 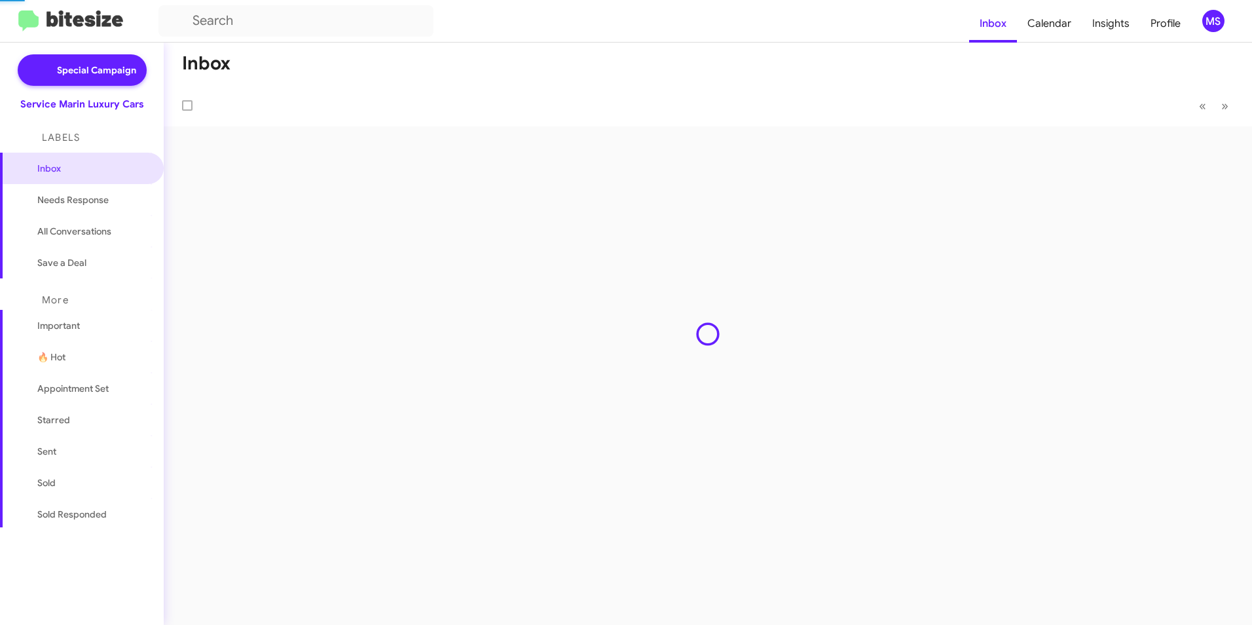 I want to click on a: Calendar, so click(x=1049, y=24).